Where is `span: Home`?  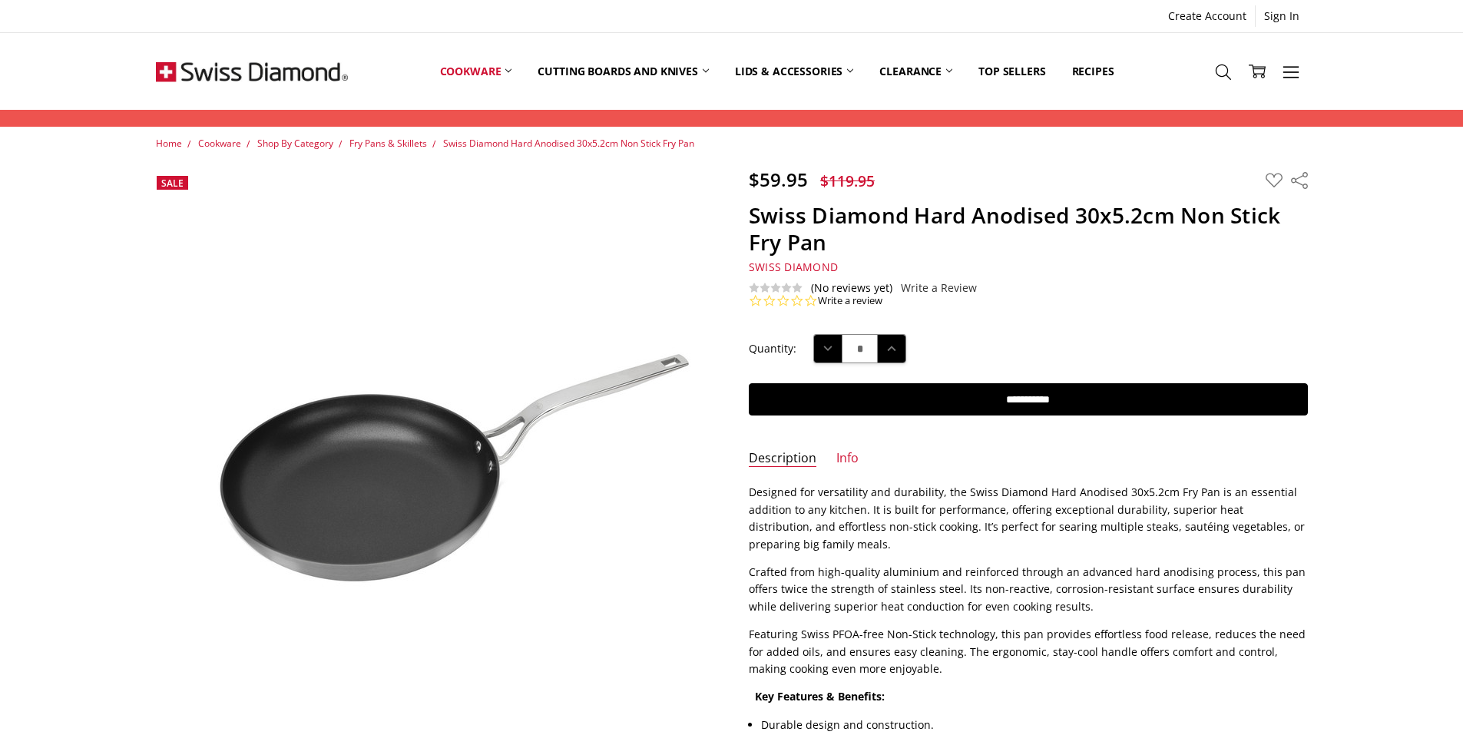 span: Home is located at coordinates (169, 143).